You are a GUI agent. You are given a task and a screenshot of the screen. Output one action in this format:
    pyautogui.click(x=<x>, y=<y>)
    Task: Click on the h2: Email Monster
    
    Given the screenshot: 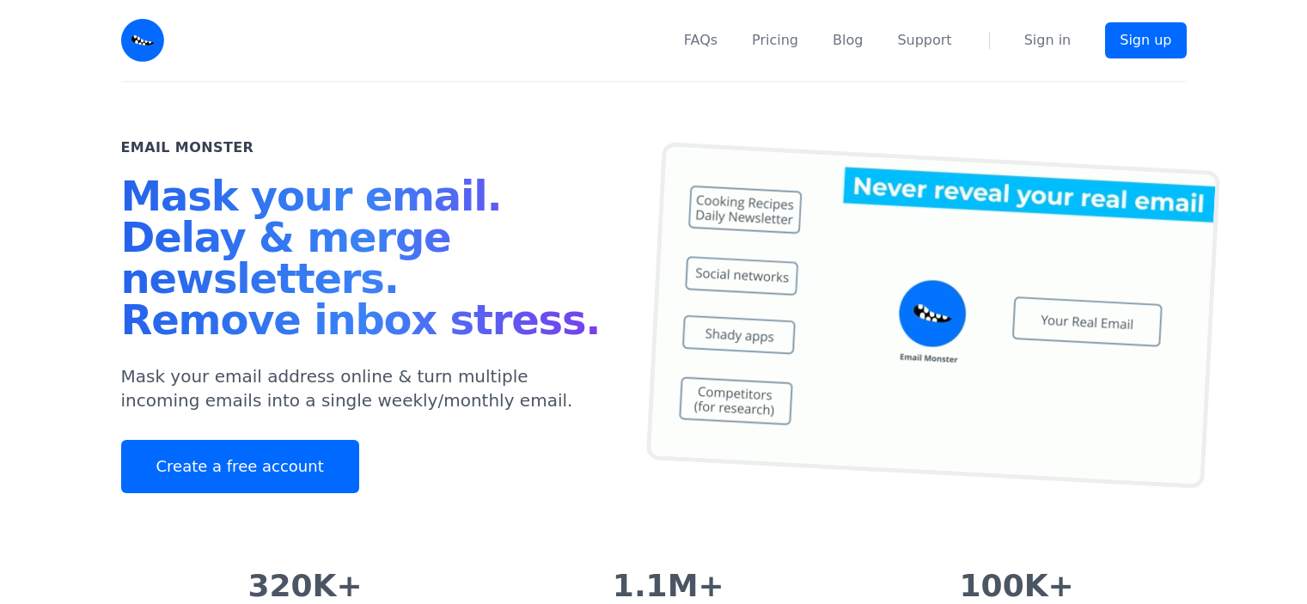 What is the action you would take?
    pyautogui.click(x=187, y=148)
    